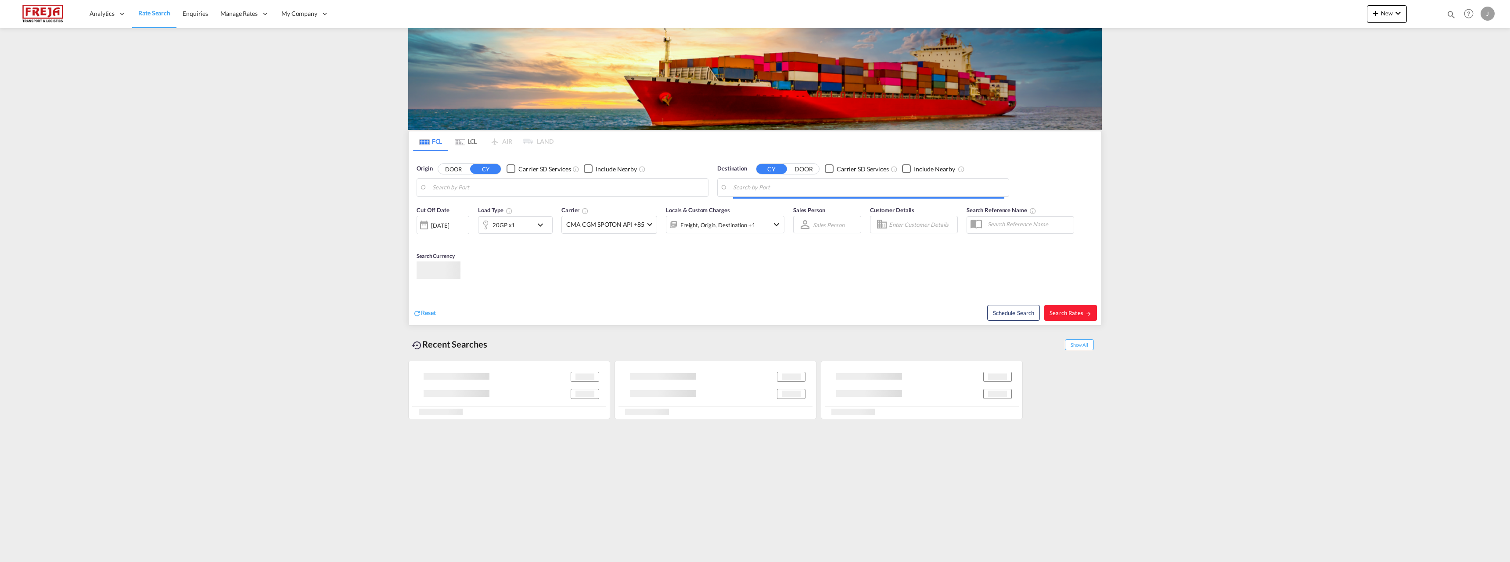 This screenshot has height=562, width=1510. I want to click on md-icon: icon-magnify, so click(1452, 14).